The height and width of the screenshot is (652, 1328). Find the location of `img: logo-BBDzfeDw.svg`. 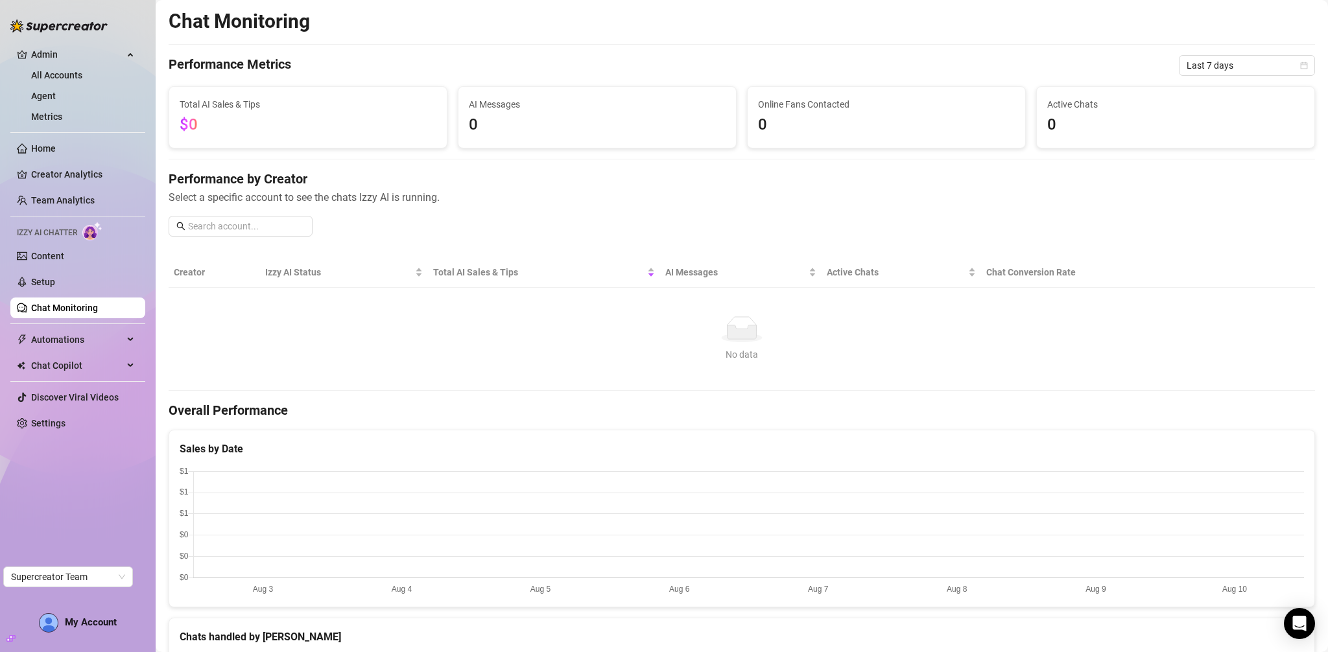

img: logo-BBDzfeDw.svg is located at coordinates (59, 26).